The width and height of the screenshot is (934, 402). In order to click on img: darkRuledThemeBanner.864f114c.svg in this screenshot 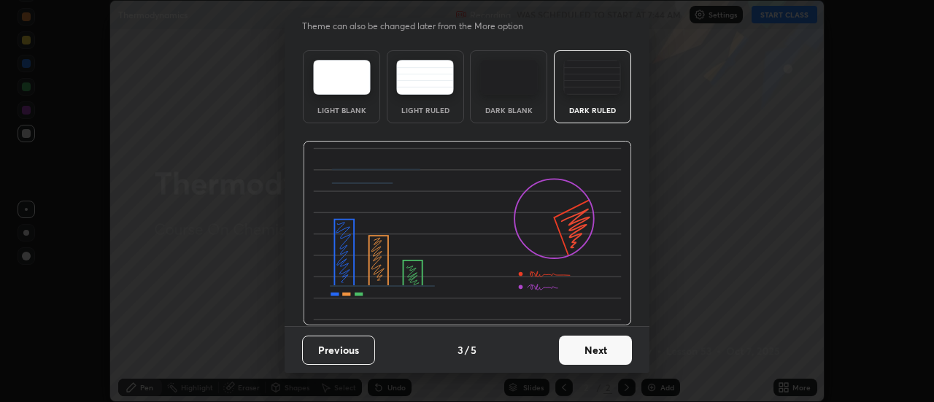, I will do `click(467, 233)`.